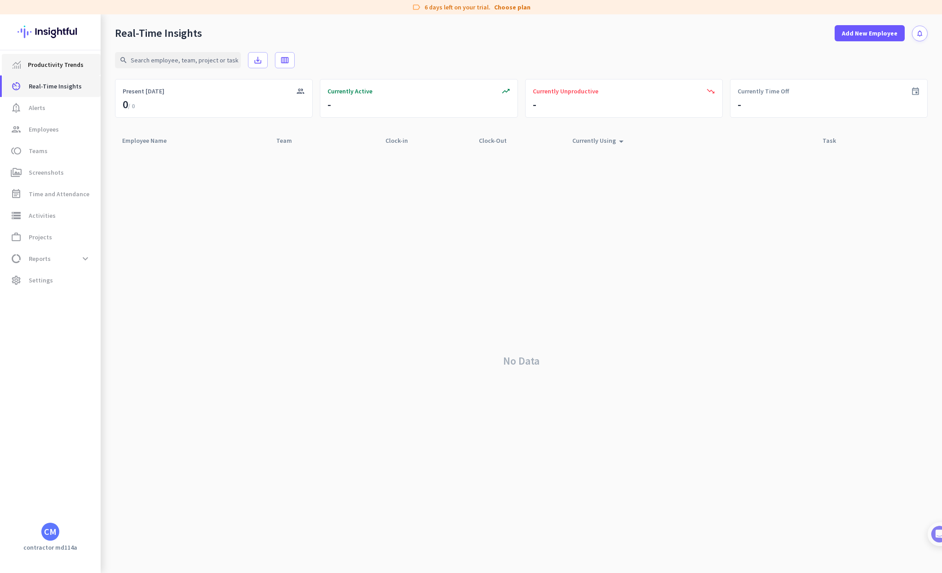  What do you see at coordinates (16, 280) in the screenshot?
I see `i: settings` at bounding box center [16, 280].